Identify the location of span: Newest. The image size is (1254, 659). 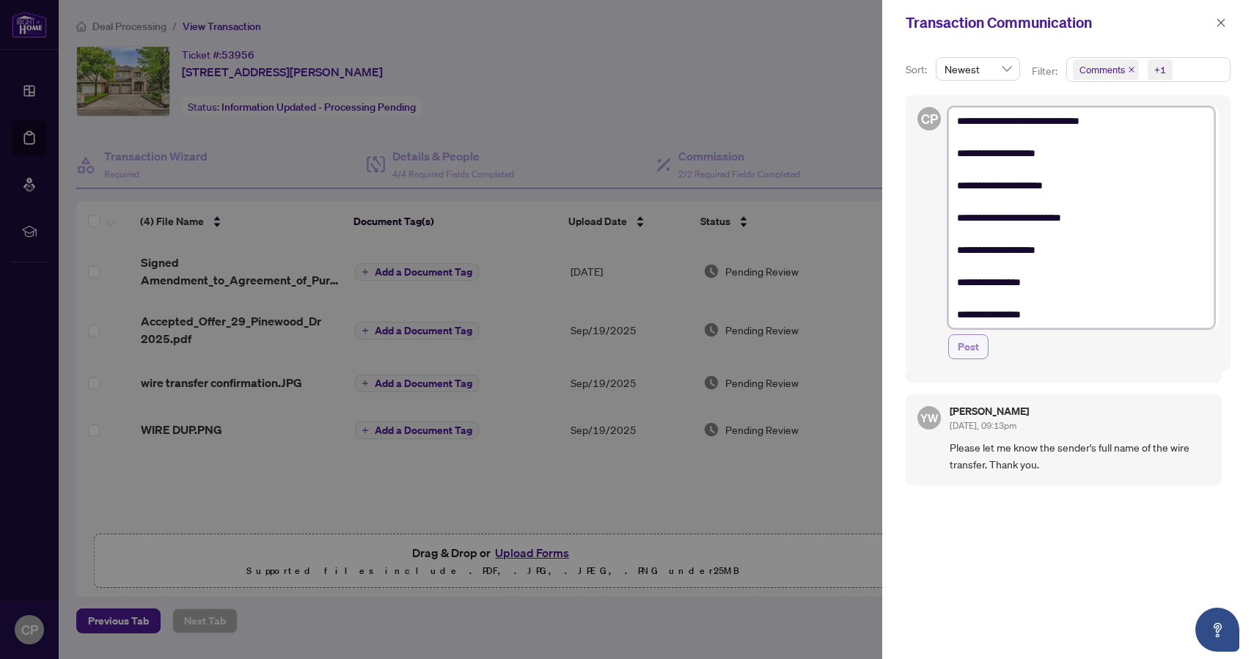
(977, 69).